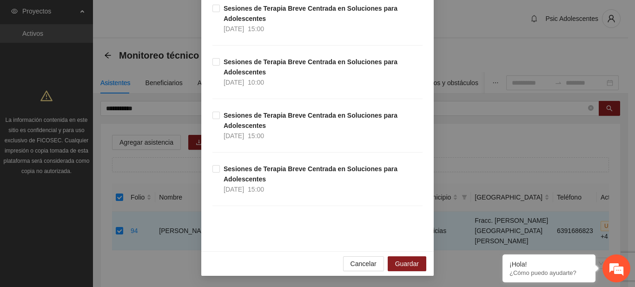  What do you see at coordinates (256, 82) in the screenshot?
I see `span: 10:00` at bounding box center [256, 82].